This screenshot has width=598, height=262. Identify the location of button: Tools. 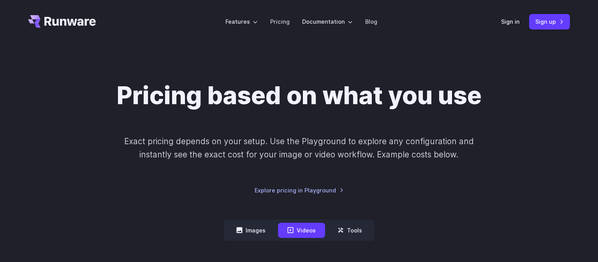
(349, 230).